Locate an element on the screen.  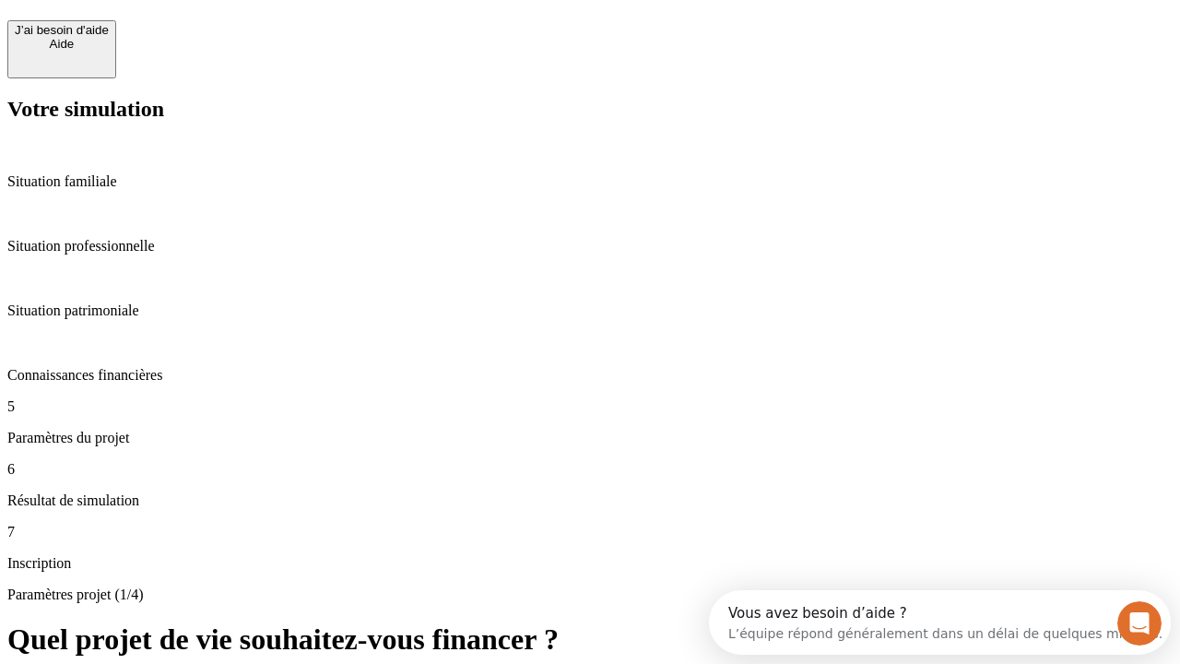
p: Connaissances financières is located at coordinates (590, 375).